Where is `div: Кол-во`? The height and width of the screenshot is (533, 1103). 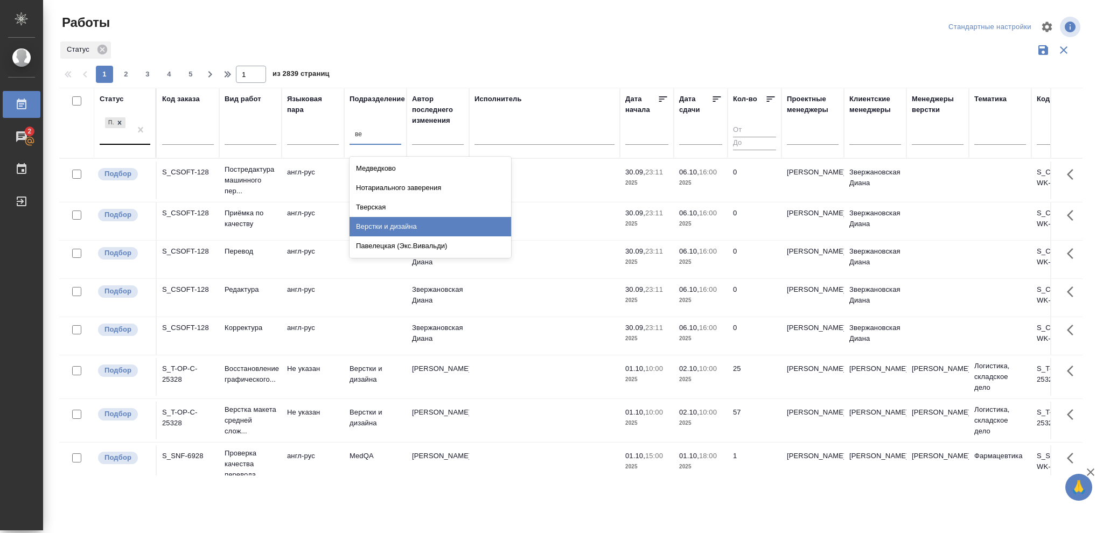 div: Кол-во is located at coordinates (745, 99).